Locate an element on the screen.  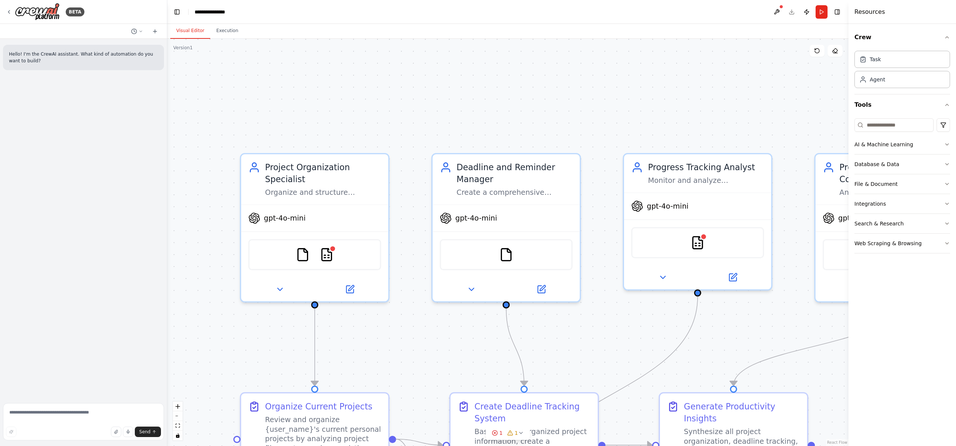
button: Integrations is located at coordinates (902, 204).